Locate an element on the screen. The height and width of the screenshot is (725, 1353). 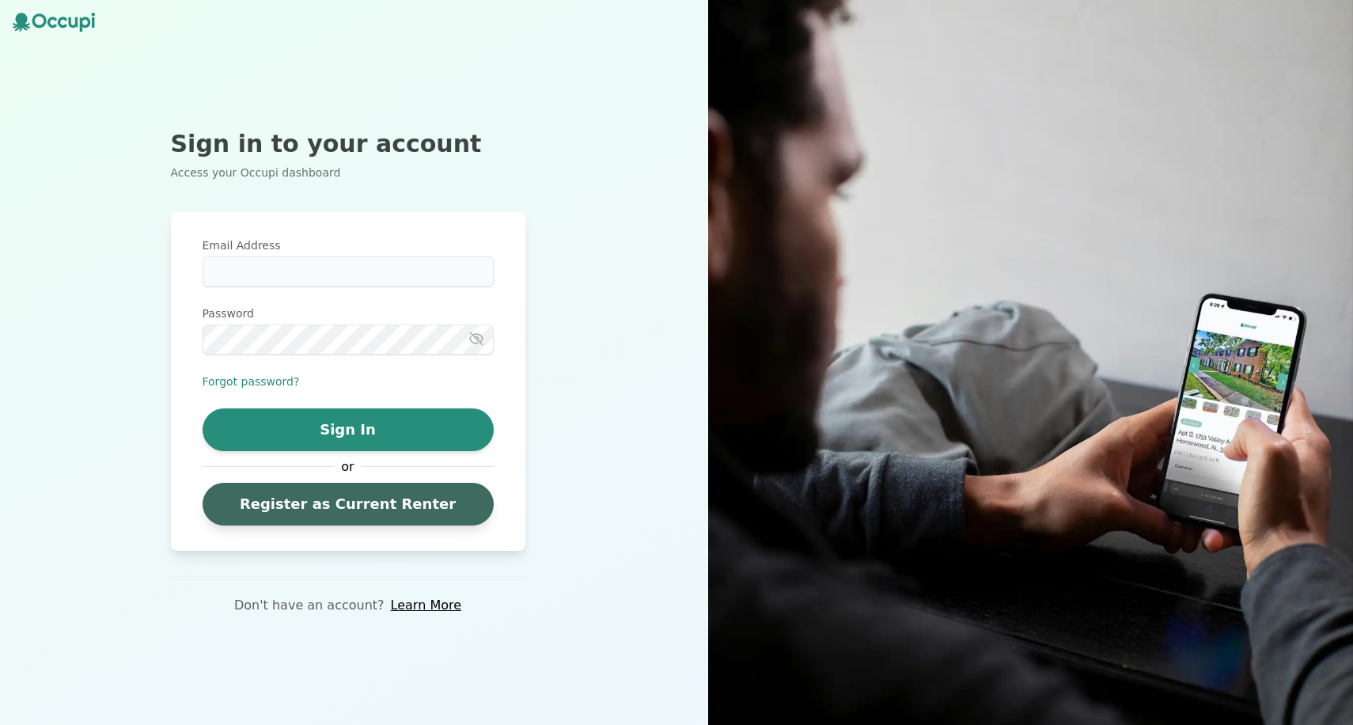
label: Email Address is located at coordinates (348, 245).